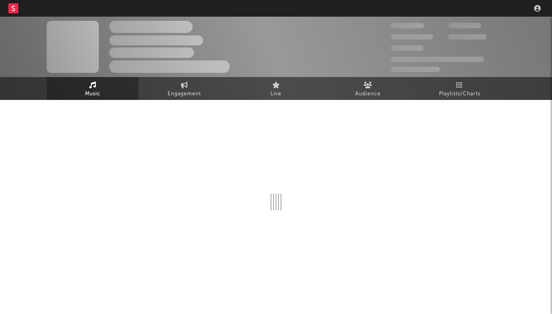 The image size is (552, 314). Describe the element at coordinates (93, 94) in the screenshot. I see `span: Music` at that location.